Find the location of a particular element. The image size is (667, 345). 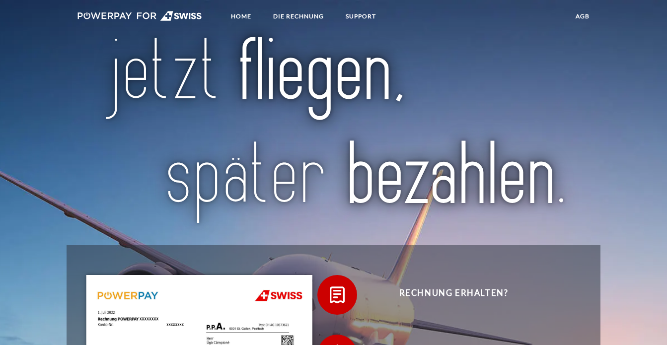

a: agb is located at coordinates (583, 16).